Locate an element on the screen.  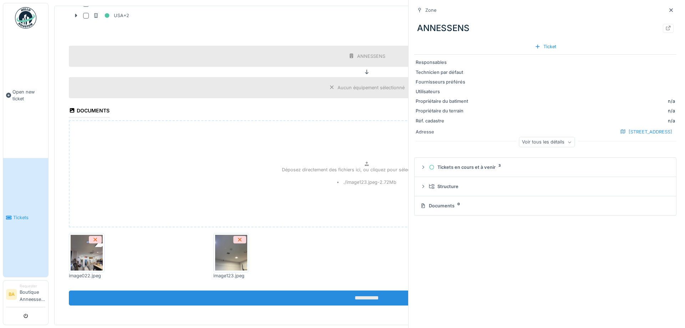
div: USA+2 is located at coordinates (111, 15).